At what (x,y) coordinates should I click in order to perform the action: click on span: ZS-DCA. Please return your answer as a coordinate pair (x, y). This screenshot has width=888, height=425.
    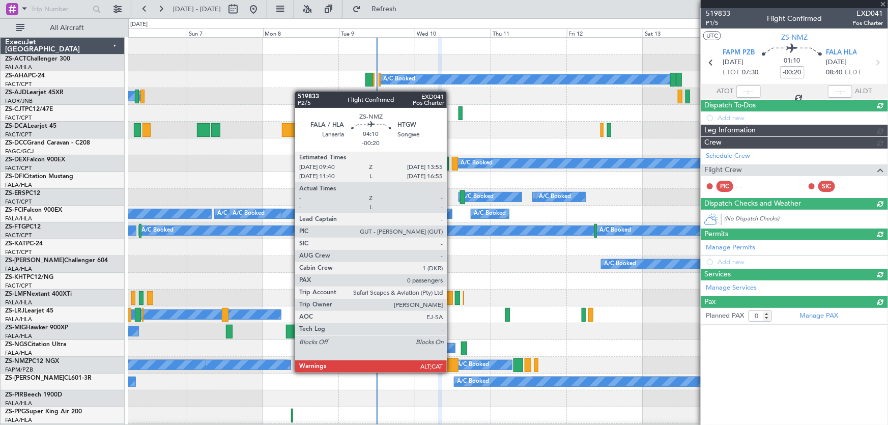
    Looking at the image, I should click on (16, 126).